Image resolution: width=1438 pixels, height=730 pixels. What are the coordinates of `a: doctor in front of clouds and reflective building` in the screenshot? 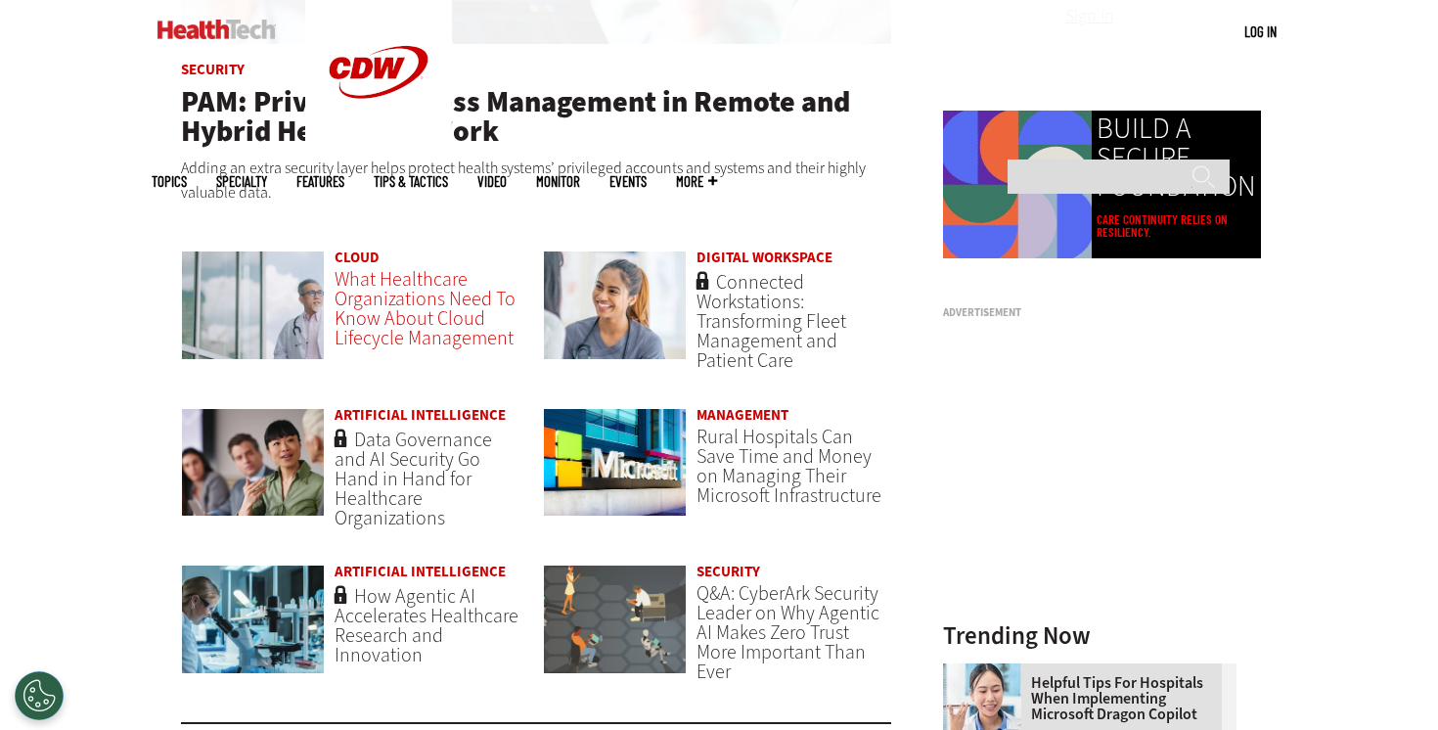 It's located at (252, 314).